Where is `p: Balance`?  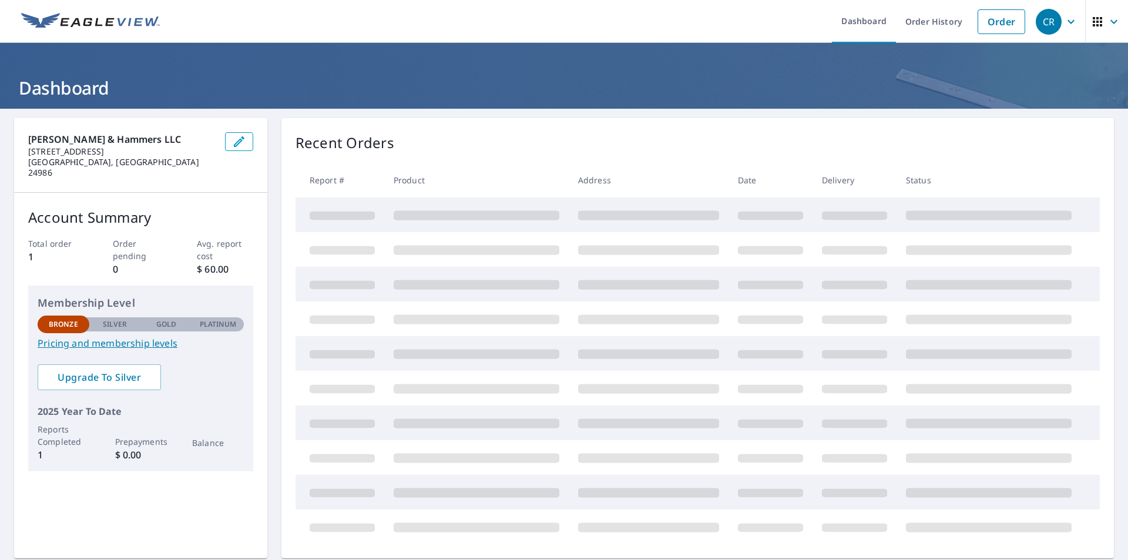 p: Balance is located at coordinates (218, 442).